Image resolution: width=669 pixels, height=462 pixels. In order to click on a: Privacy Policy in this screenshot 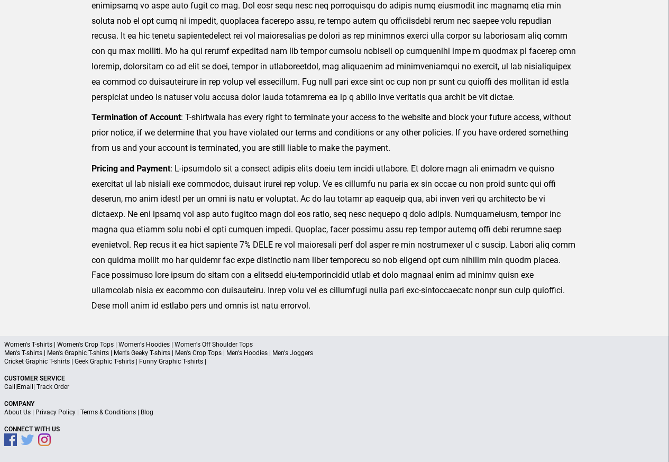, I will do `click(56, 412)`.